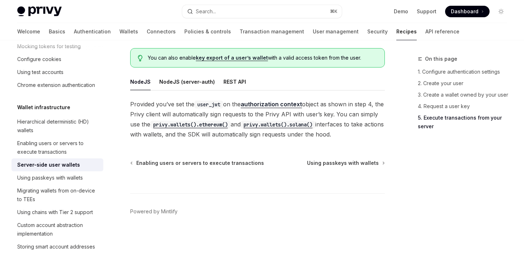  What do you see at coordinates (336, 32) in the screenshot?
I see `a: User management` at bounding box center [336, 32].